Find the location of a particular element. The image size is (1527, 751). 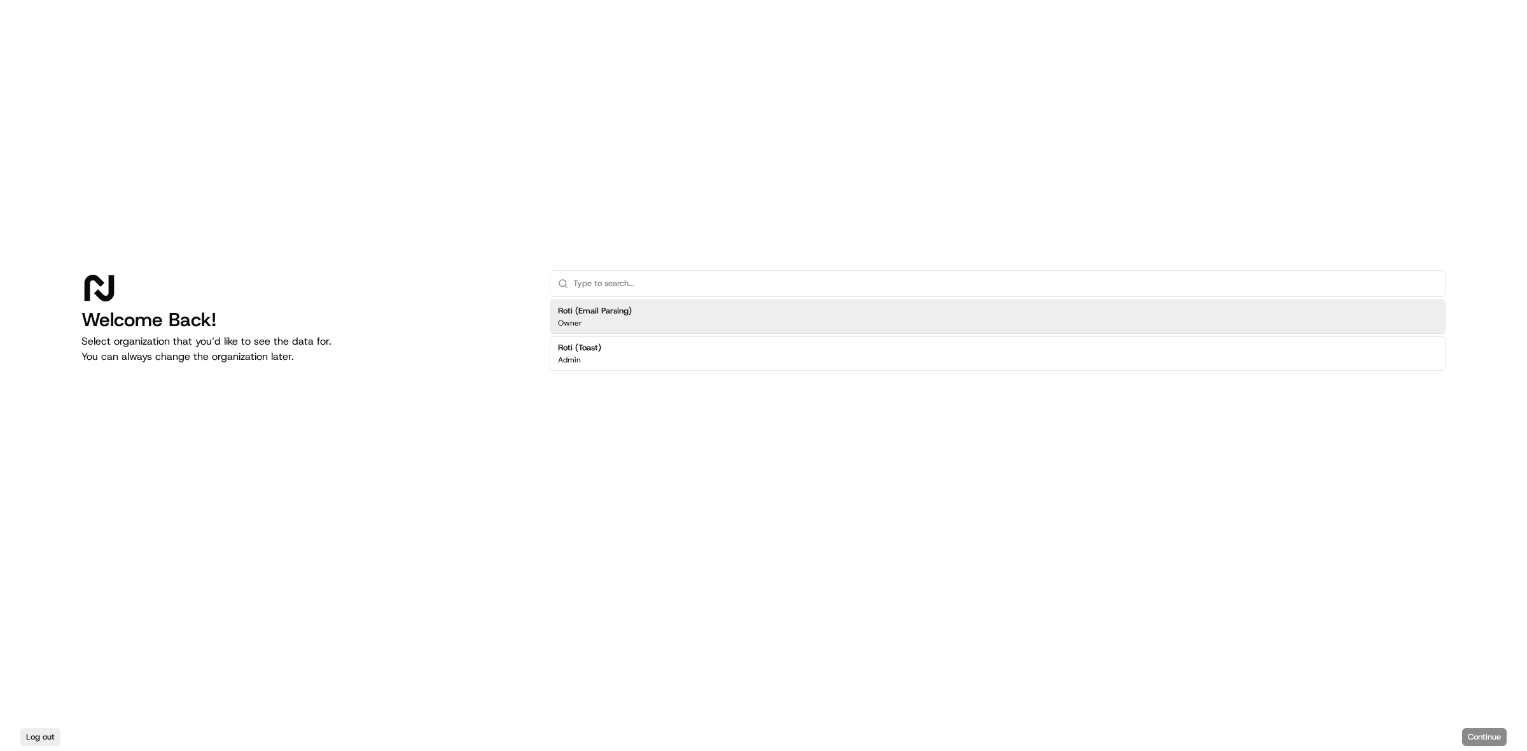

p: Admin is located at coordinates (569, 360).